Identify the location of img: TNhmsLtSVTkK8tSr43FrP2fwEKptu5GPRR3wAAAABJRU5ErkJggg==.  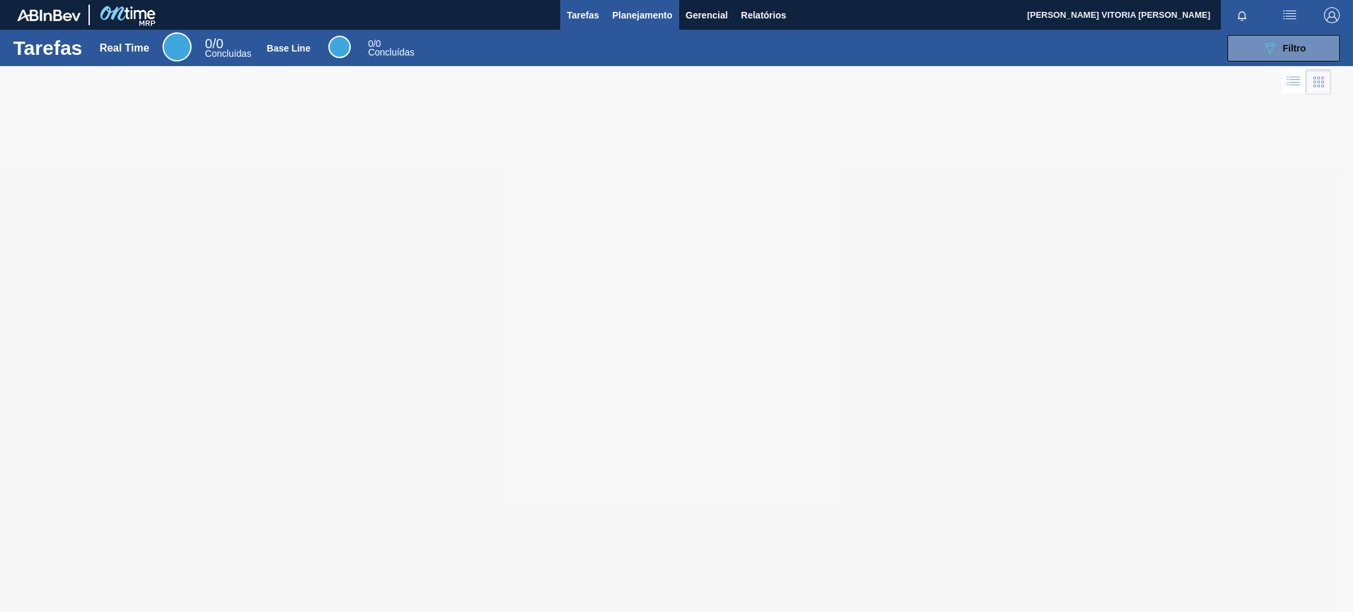
(49, 15).